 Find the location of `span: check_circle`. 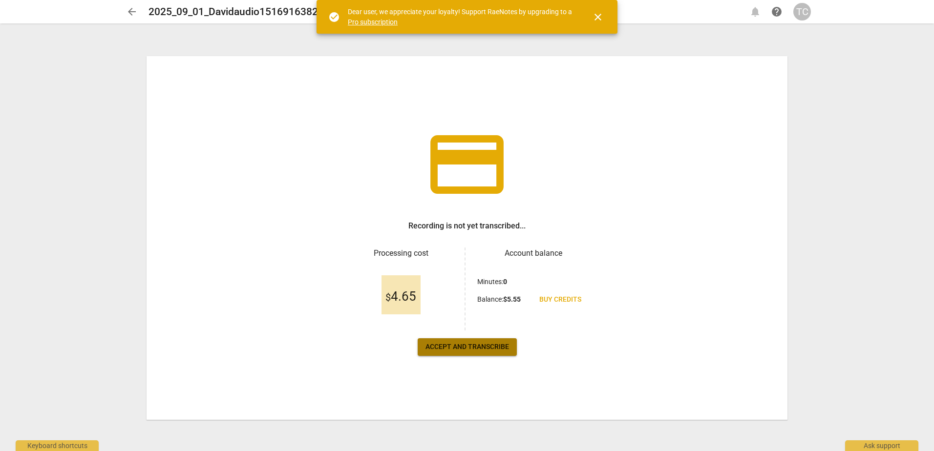

span: check_circle is located at coordinates (334, 17).